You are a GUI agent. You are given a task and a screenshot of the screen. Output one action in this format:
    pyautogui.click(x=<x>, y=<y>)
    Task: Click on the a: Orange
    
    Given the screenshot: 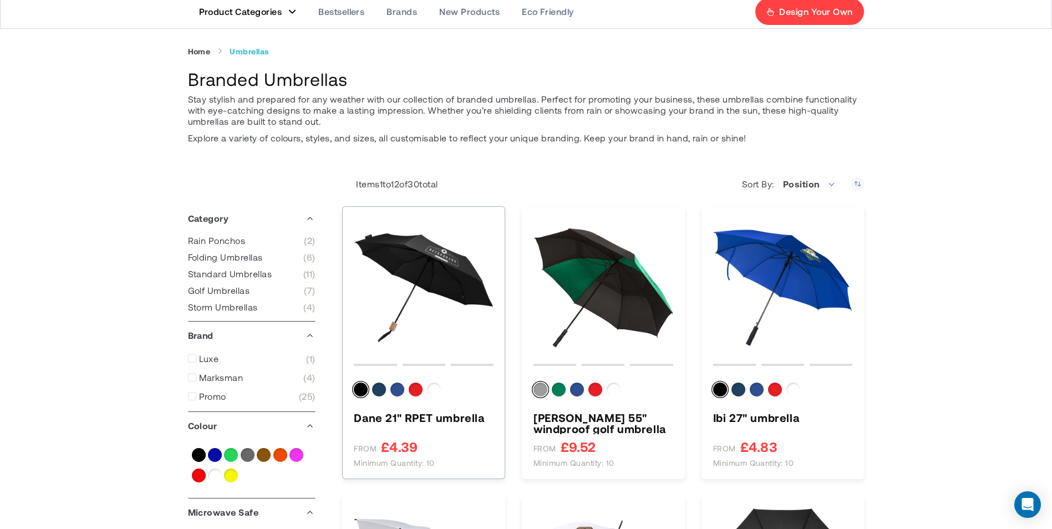 What is the action you would take?
    pyautogui.click(x=280, y=455)
    